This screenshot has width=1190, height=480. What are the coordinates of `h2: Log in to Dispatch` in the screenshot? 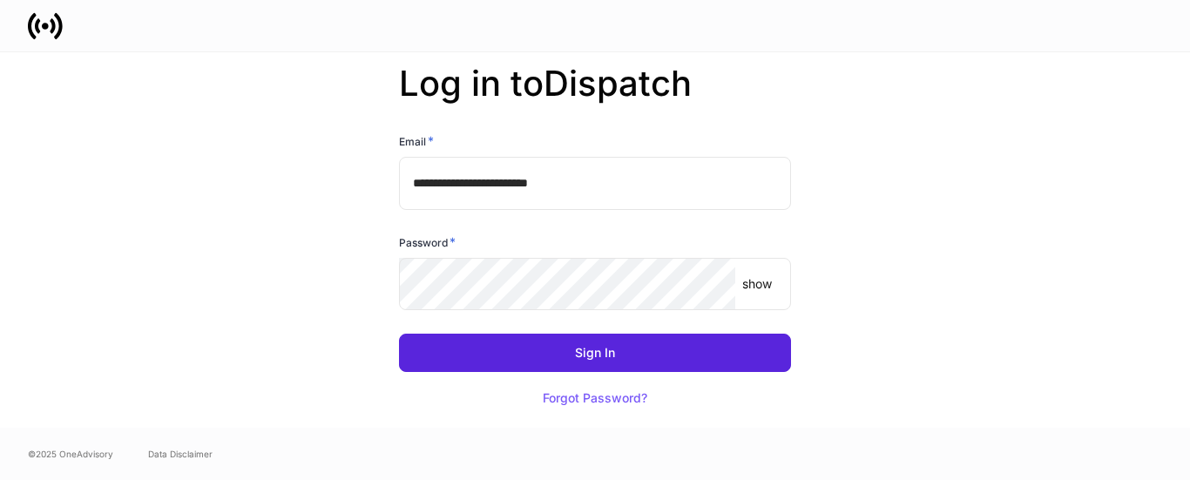 It's located at (595, 98).